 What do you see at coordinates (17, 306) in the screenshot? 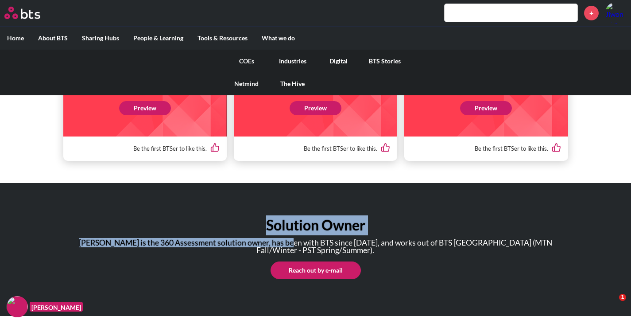
I see `img: F` at bounding box center [17, 306].